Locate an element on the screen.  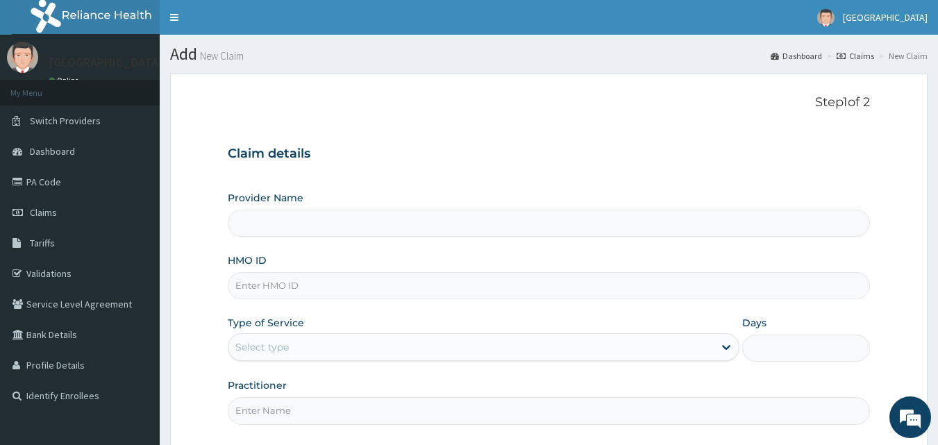
span: Tariffs is located at coordinates (42, 243).